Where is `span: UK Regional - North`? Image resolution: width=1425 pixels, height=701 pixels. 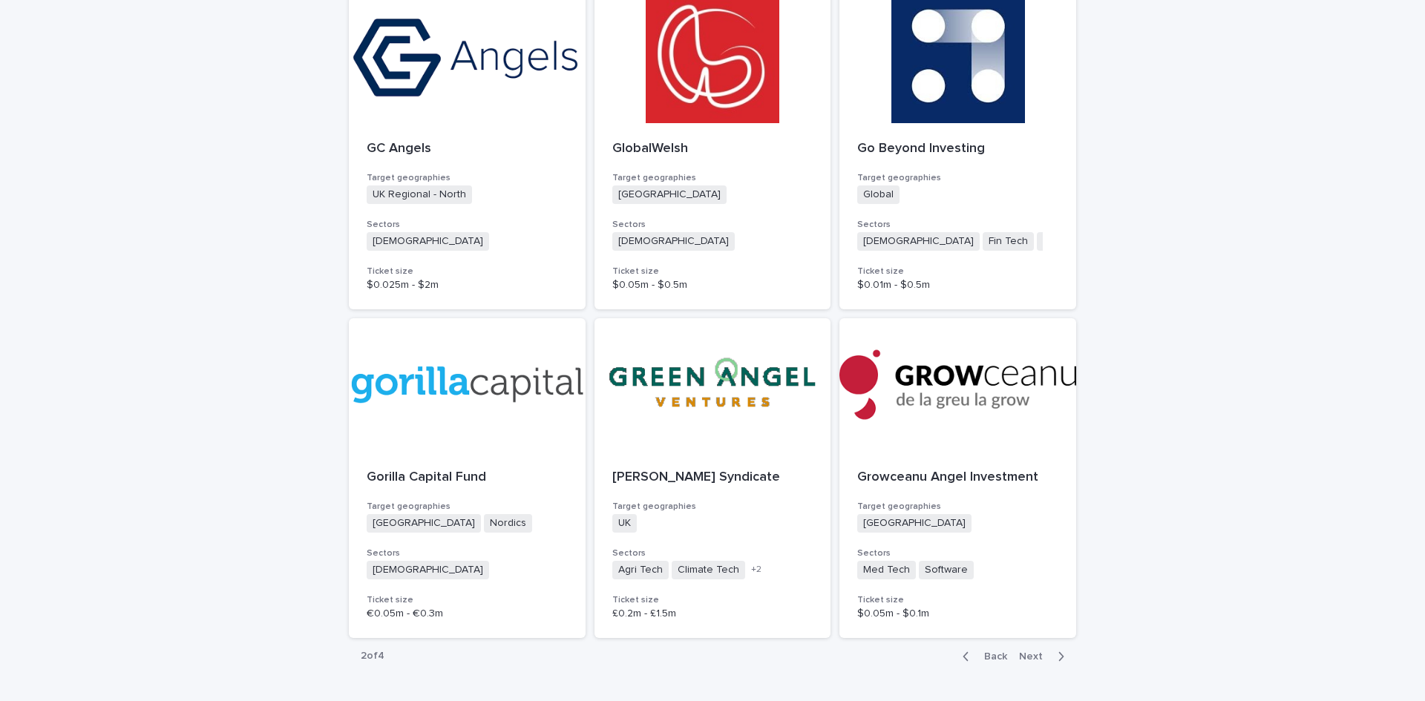 span: UK Regional - North is located at coordinates (419, 194).